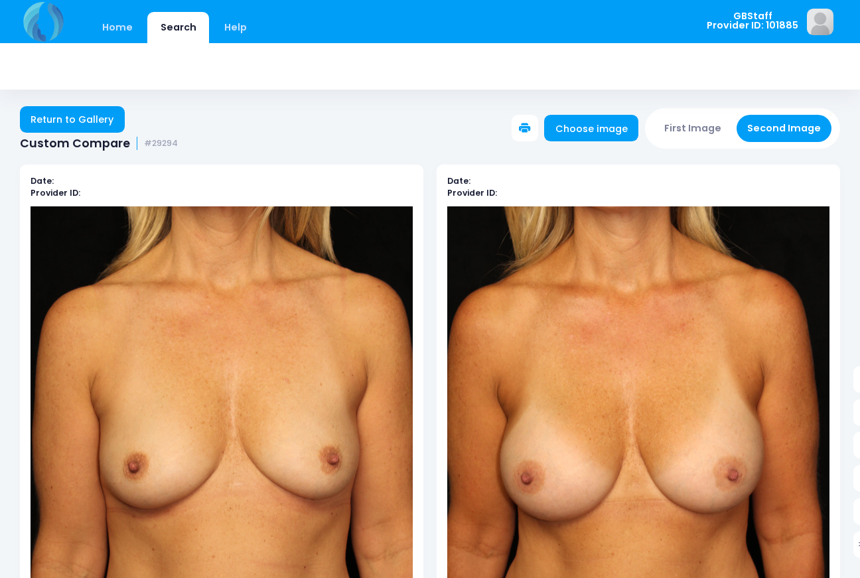  I want to click on img: image, so click(820, 22).